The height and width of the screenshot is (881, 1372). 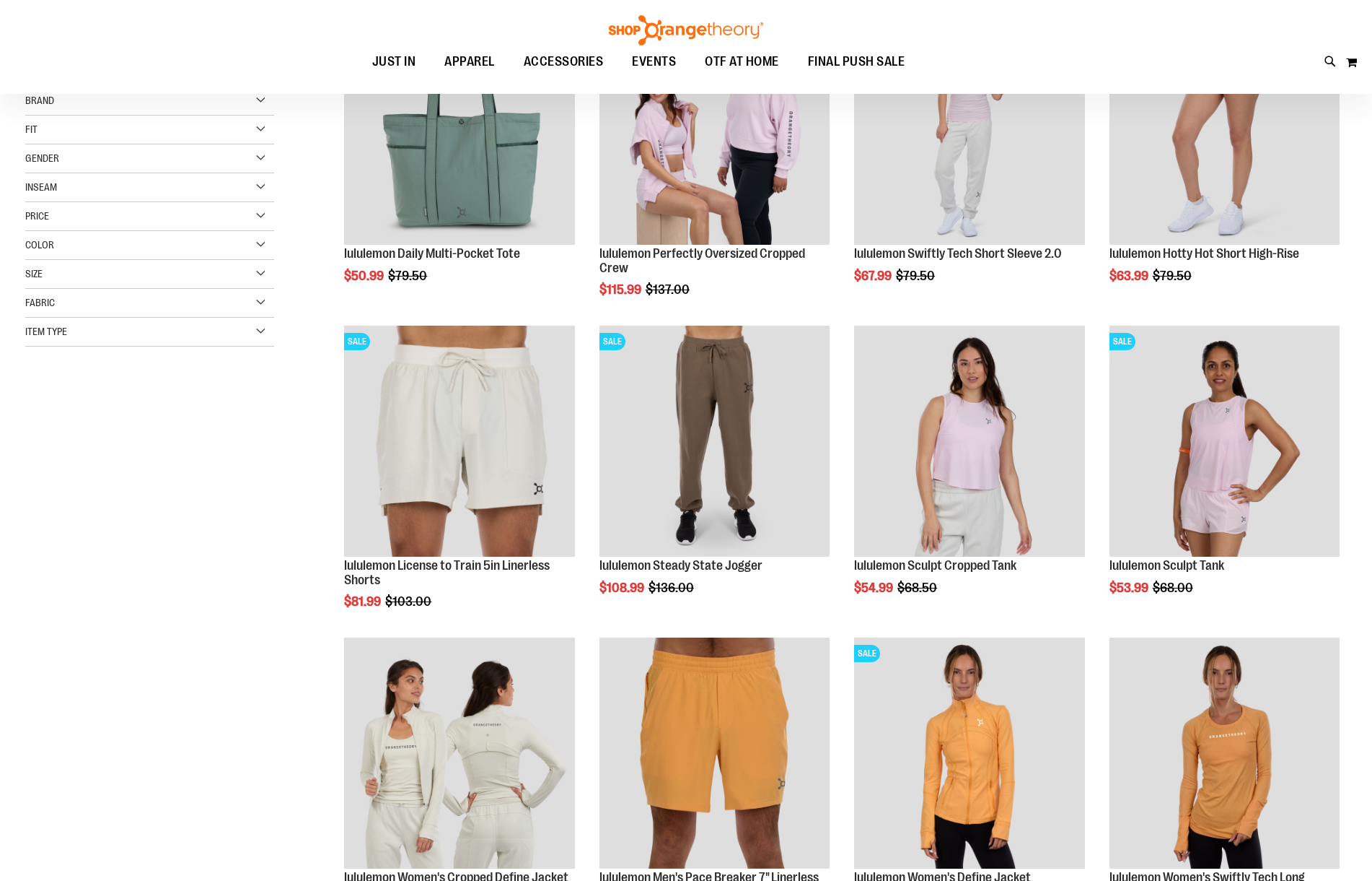 I want to click on a: lululemon Daily Multi-Pocket Tote, so click(x=432, y=254).